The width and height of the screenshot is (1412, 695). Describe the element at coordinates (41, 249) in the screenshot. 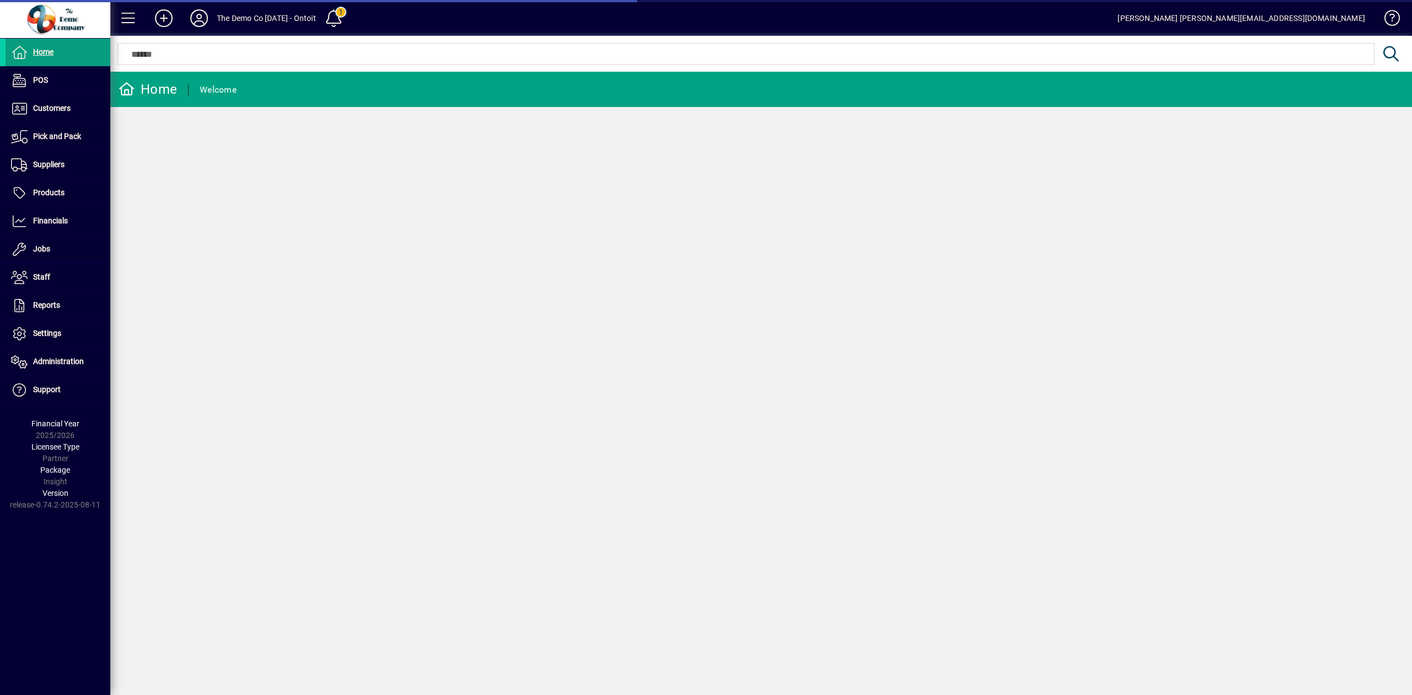

I see `span: Jobs` at that location.